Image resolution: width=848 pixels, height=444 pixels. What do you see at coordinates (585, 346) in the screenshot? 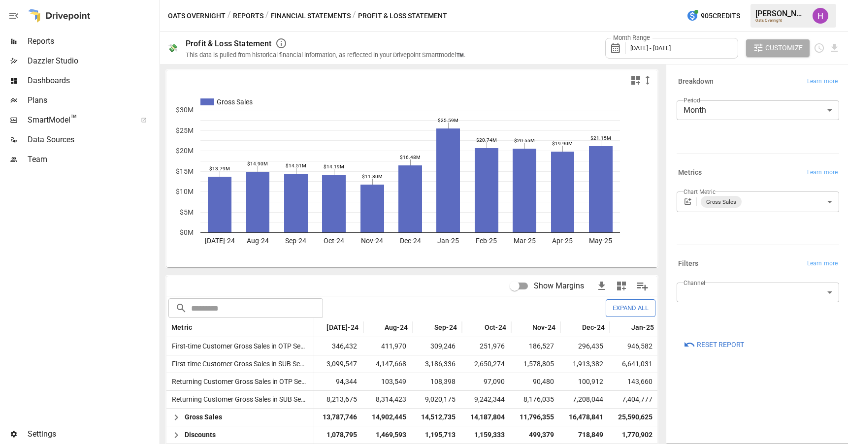
I see `span: 296,435` at bounding box center [585, 346].